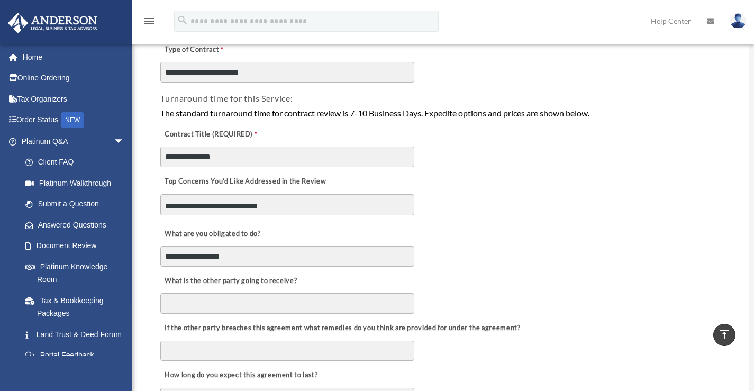  I want to click on label: What is the other party going to receive?, so click(230, 281).